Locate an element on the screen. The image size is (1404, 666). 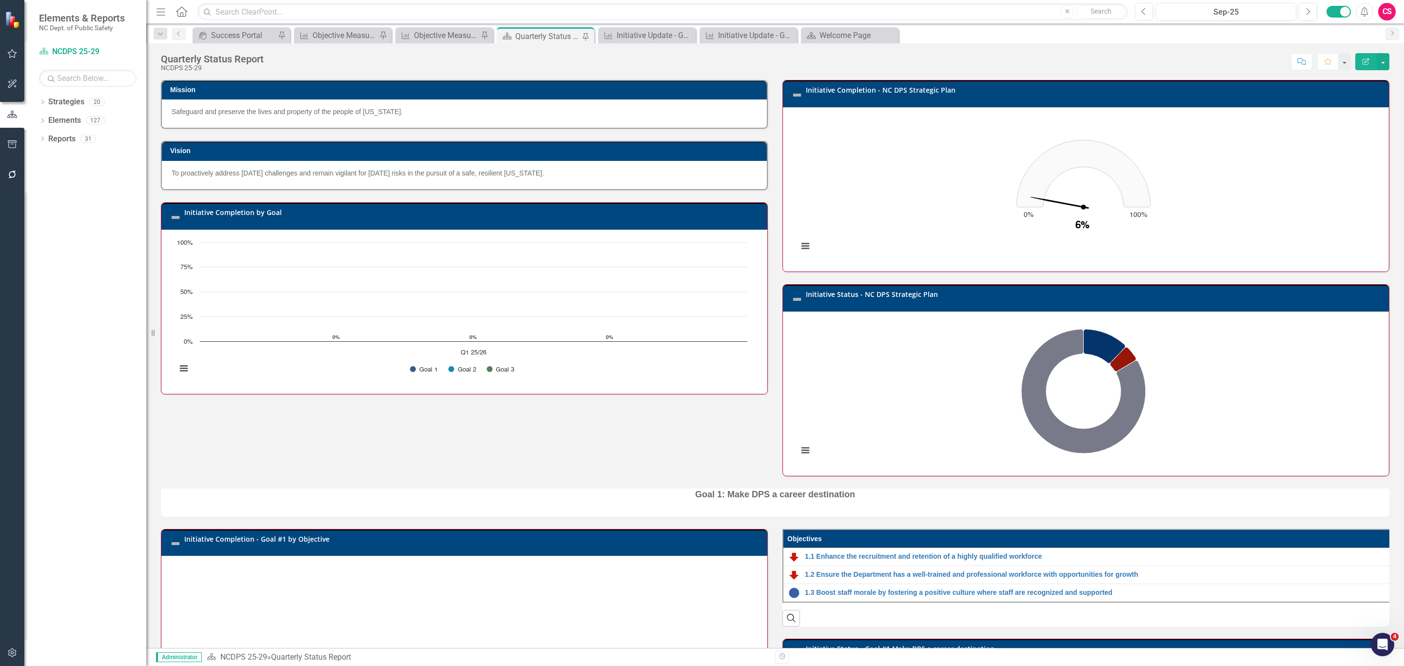
small: Initiative Update - Goal 1 is located at coordinates (217, 546).